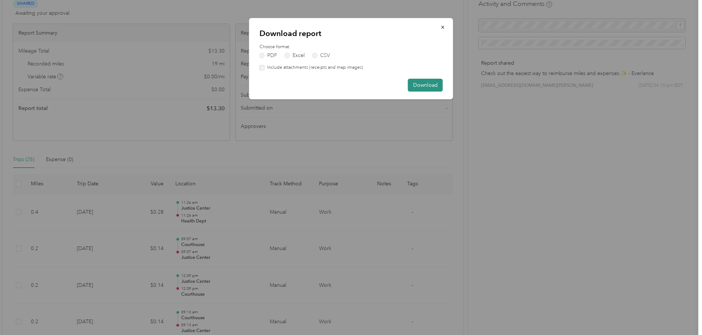 The height and width of the screenshot is (335, 702). I want to click on label: PDF, so click(268, 56).